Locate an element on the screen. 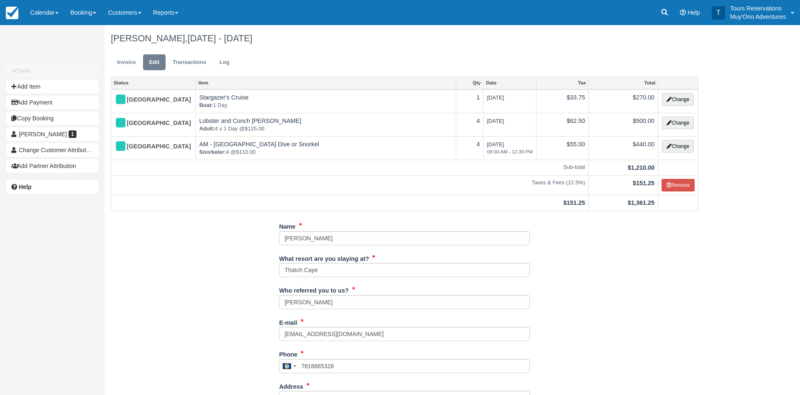 This screenshot has width=800, height=395. div: Belize: +501 is located at coordinates (289, 367).